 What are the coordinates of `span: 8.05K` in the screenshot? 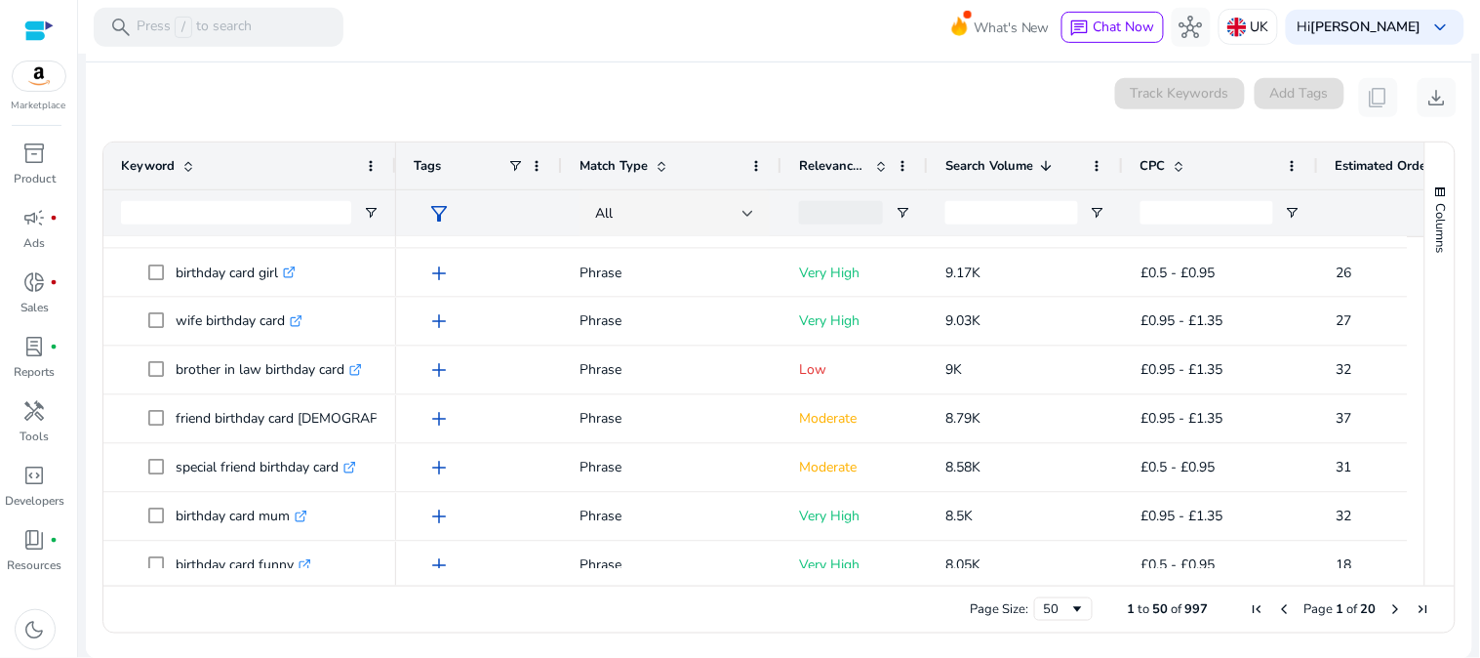 It's located at (963, 565).